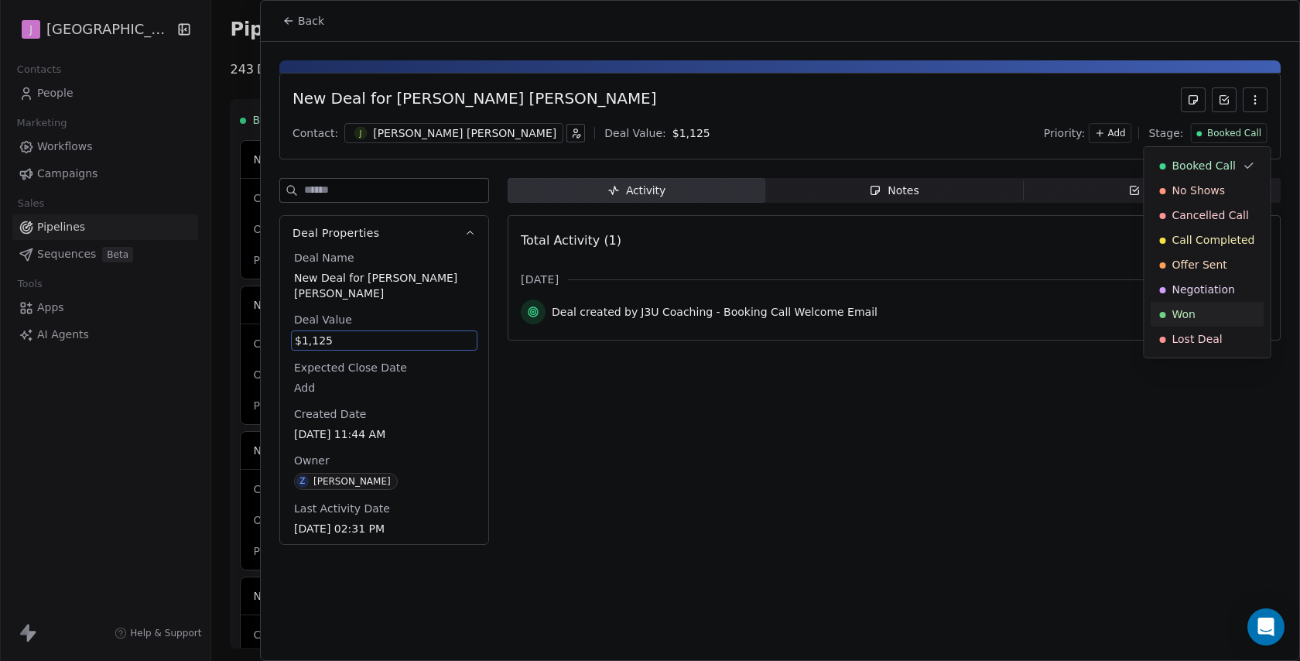 The image size is (1300, 661). What do you see at coordinates (1203, 289) in the screenshot?
I see `span: Negotiation` at bounding box center [1203, 289].